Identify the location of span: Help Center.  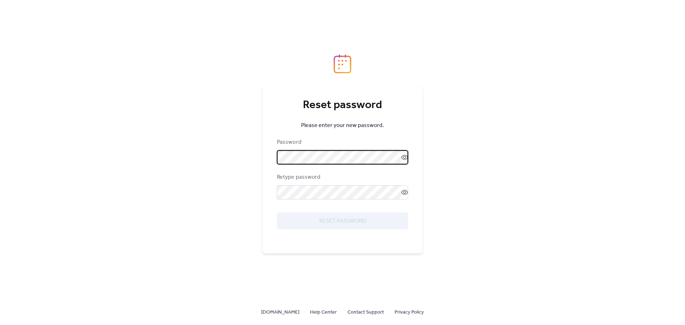
(323, 312).